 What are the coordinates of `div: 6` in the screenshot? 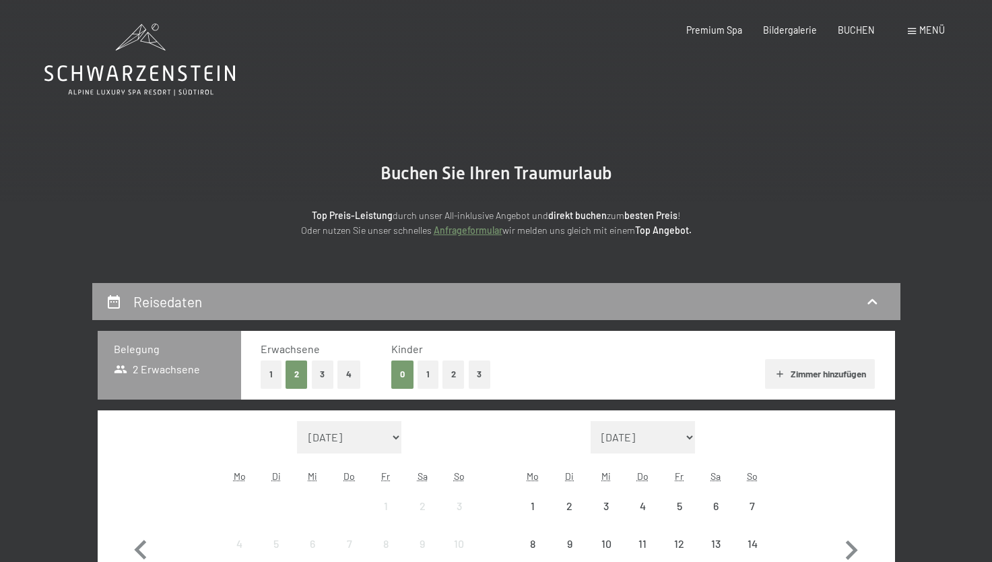 It's located at (716, 517).